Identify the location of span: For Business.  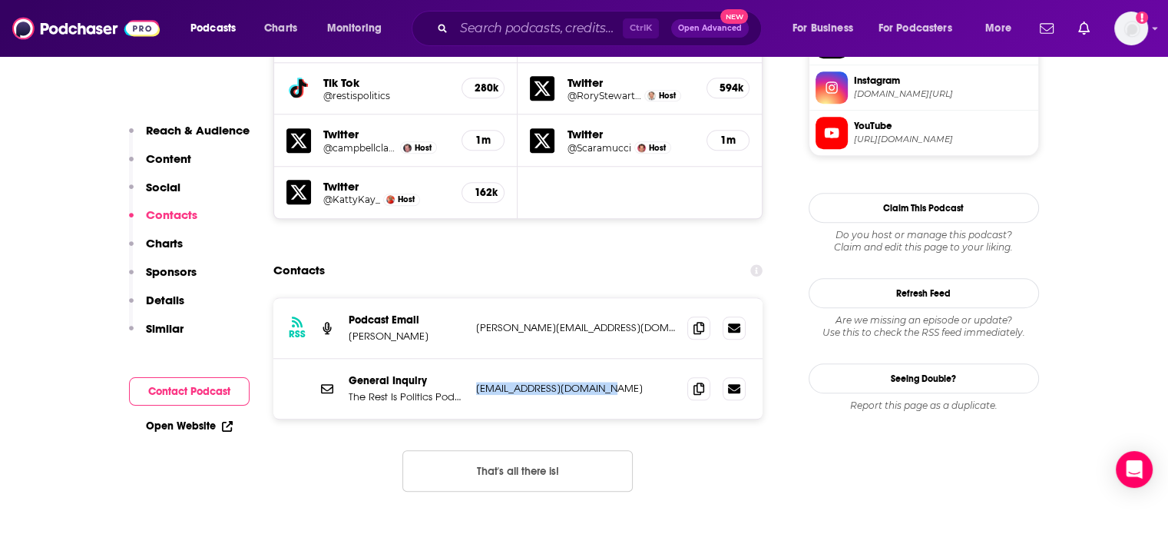
(823, 28).